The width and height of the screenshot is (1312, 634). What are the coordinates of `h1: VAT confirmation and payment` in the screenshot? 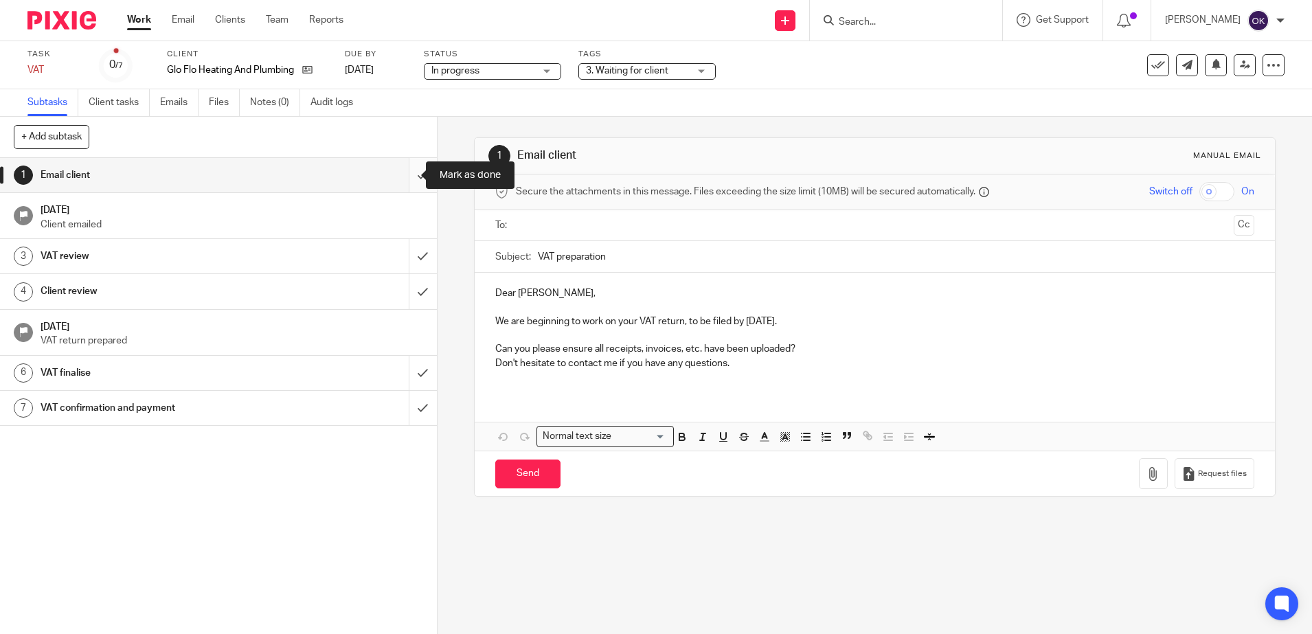 It's located at (159, 408).